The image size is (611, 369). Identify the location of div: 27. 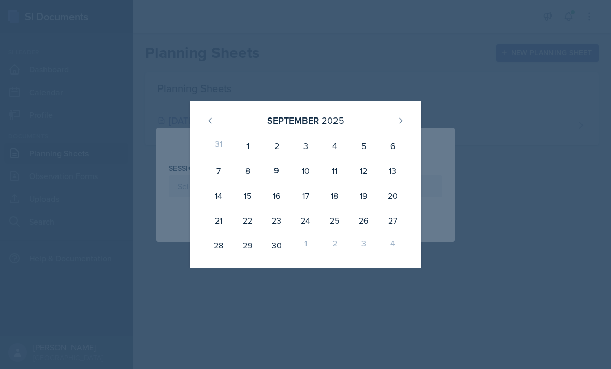
(393, 221).